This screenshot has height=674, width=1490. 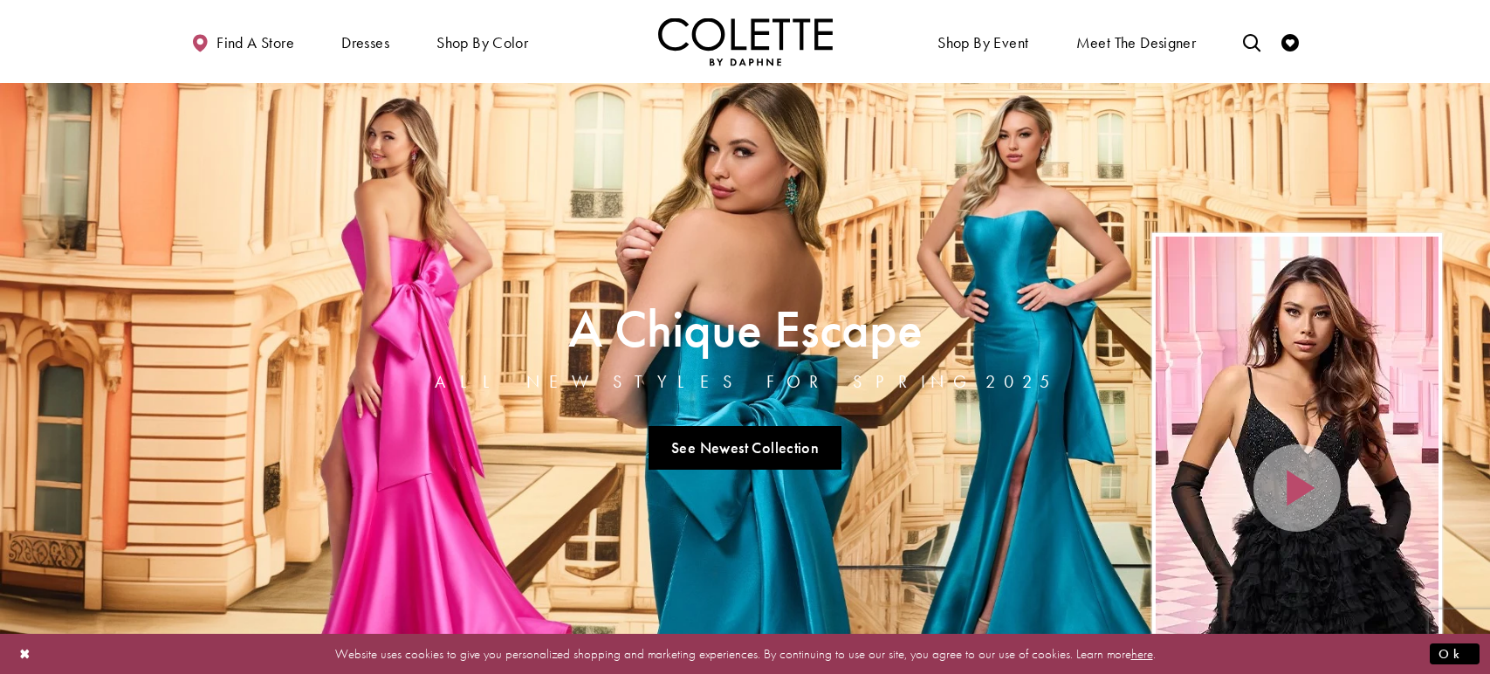 What do you see at coordinates (745, 653) in the screenshot?
I see `p: Website uses cookies to give you personalized shopping and marketing experiences. By continuing t...` at bounding box center [745, 653].